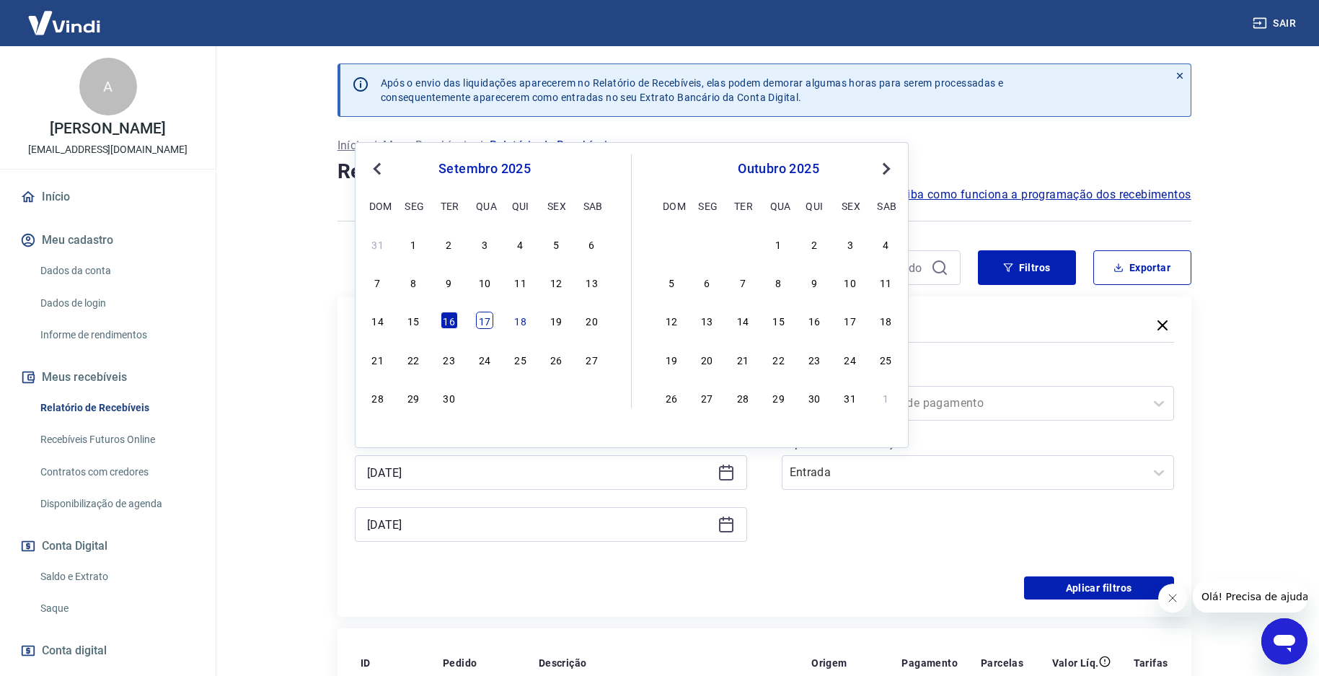 The height and width of the screenshot is (676, 1319). I want to click on div: qui, so click(814, 206).